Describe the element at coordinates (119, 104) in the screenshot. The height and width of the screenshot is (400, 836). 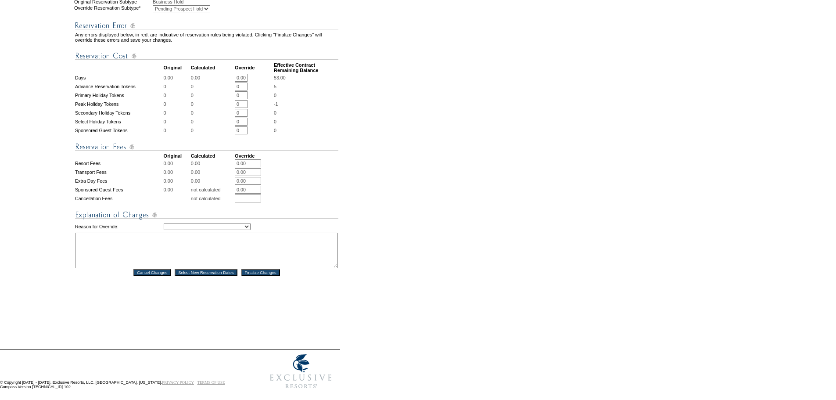
I see `td: Peak Holiday Tokens` at that location.